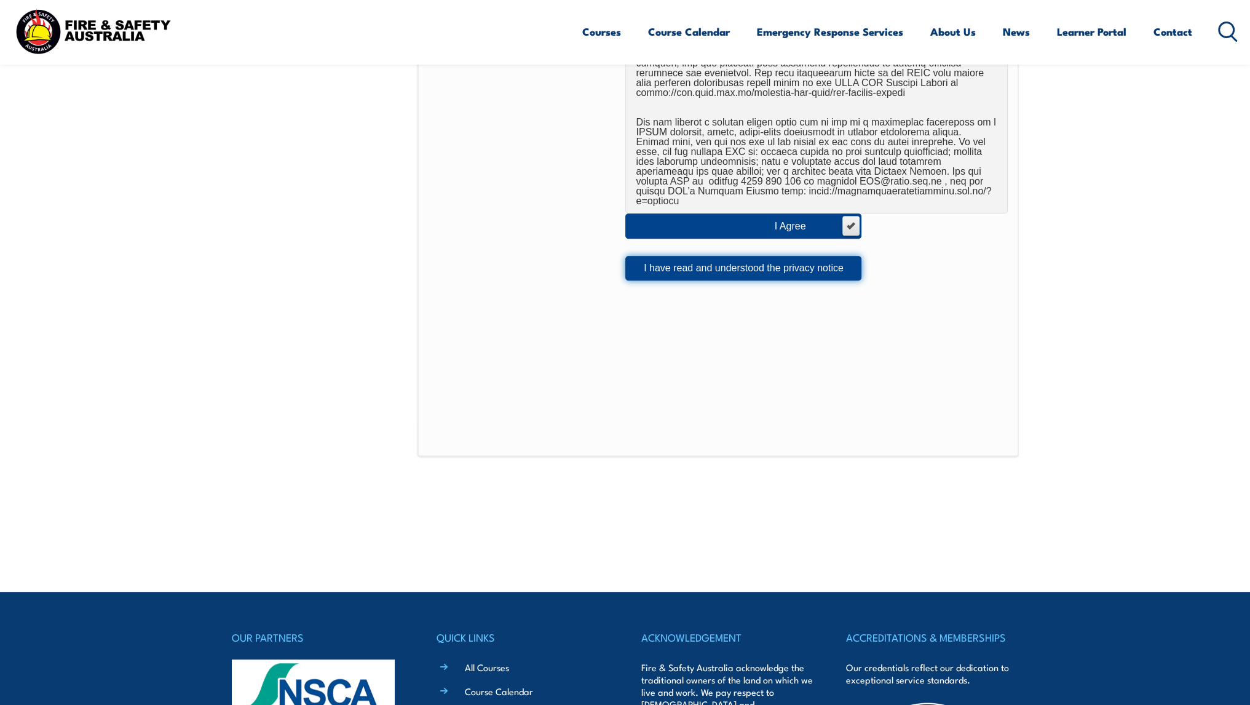 The image size is (1250, 705). What do you see at coordinates (932, 674) in the screenshot?
I see `p: Our credentials reflect our dedication to exceptional service standards.` at bounding box center [932, 674].